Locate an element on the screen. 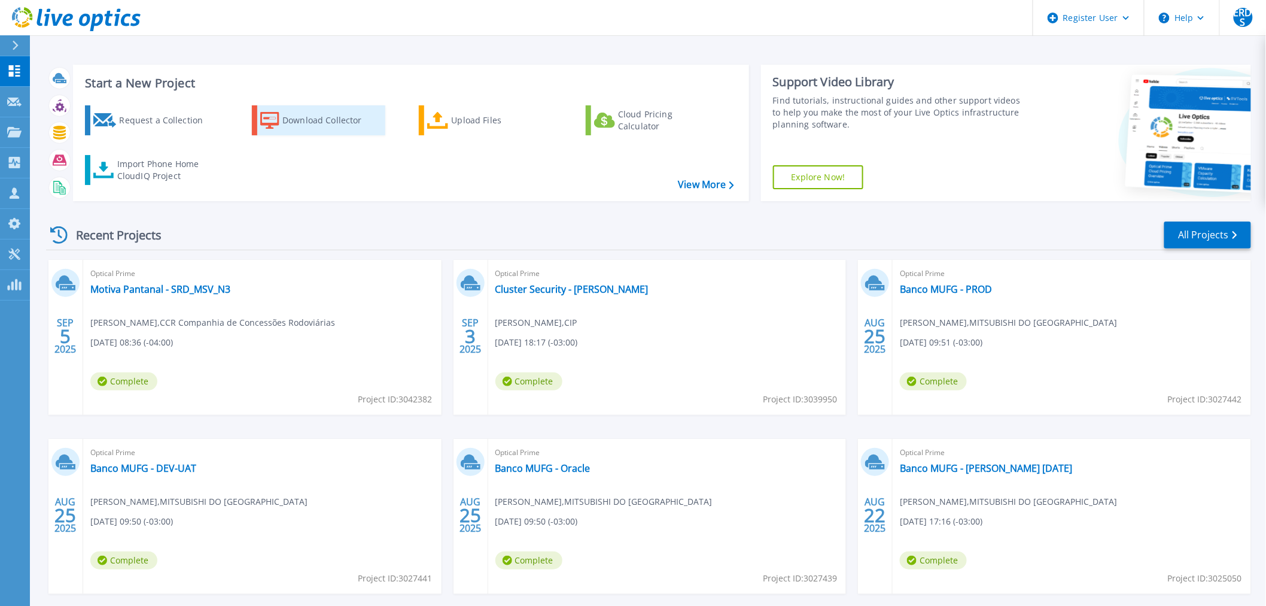 This screenshot has width=1266, height=606. a: View More is located at coordinates (706, 184).